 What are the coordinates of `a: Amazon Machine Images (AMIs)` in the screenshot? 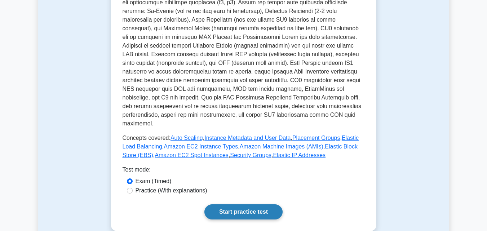 It's located at (282, 146).